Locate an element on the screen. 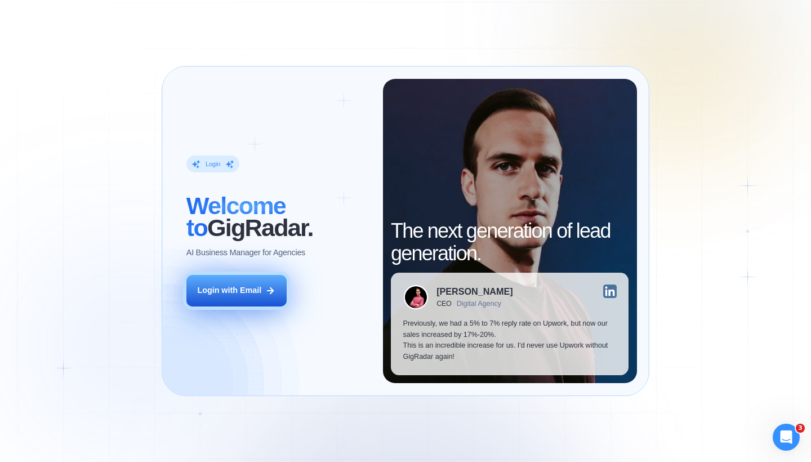  div: CEO is located at coordinates (444, 304).